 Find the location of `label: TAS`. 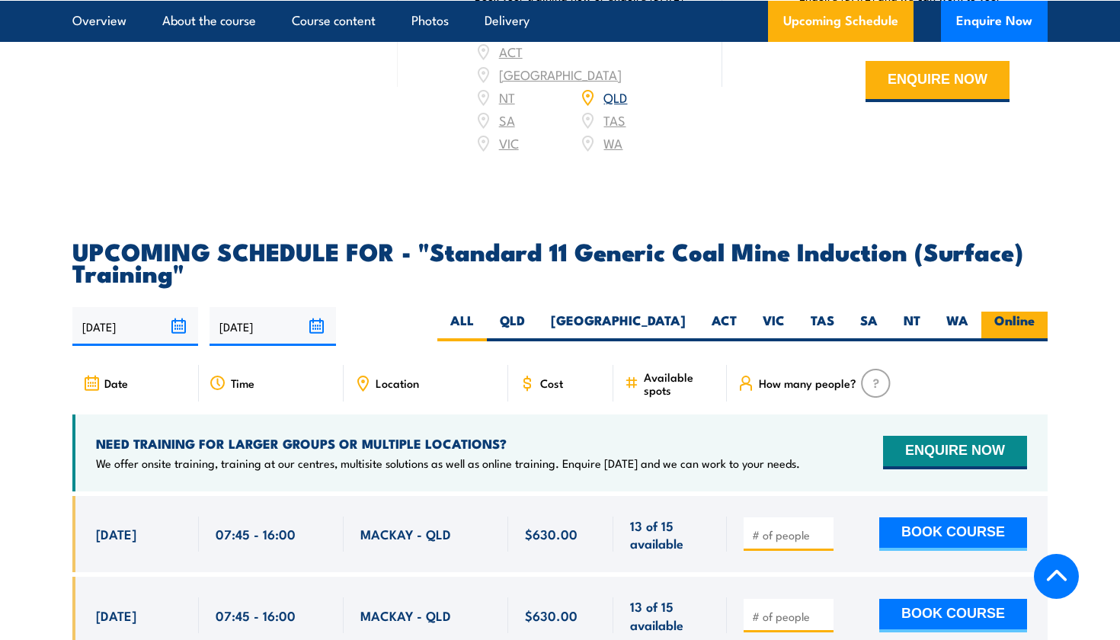

label: TAS is located at coordinates (822, 326).